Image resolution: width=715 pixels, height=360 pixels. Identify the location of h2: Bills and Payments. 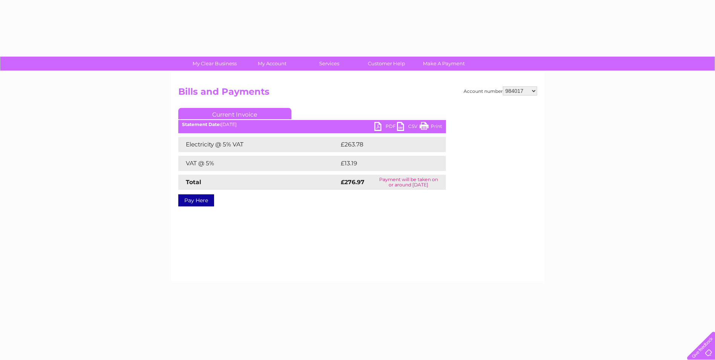
(358, 93).